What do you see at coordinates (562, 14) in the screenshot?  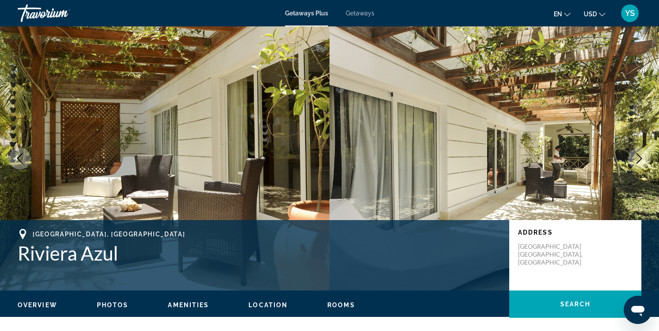 I see `button: Change language` at bounding box center [562, 14].